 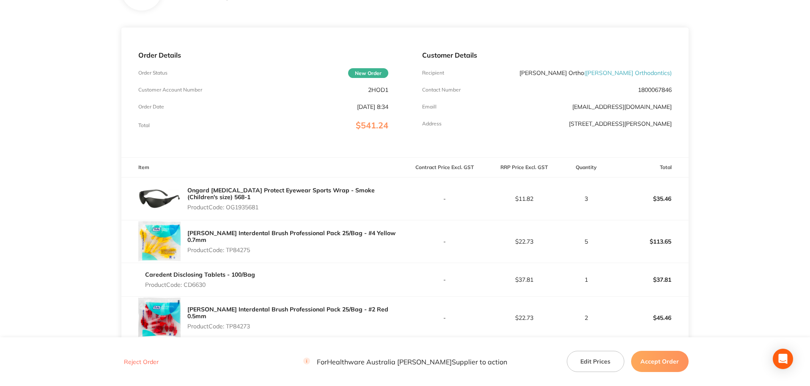 I want to click on p: Product Code: OG1935681, so click(x=296, y=207).